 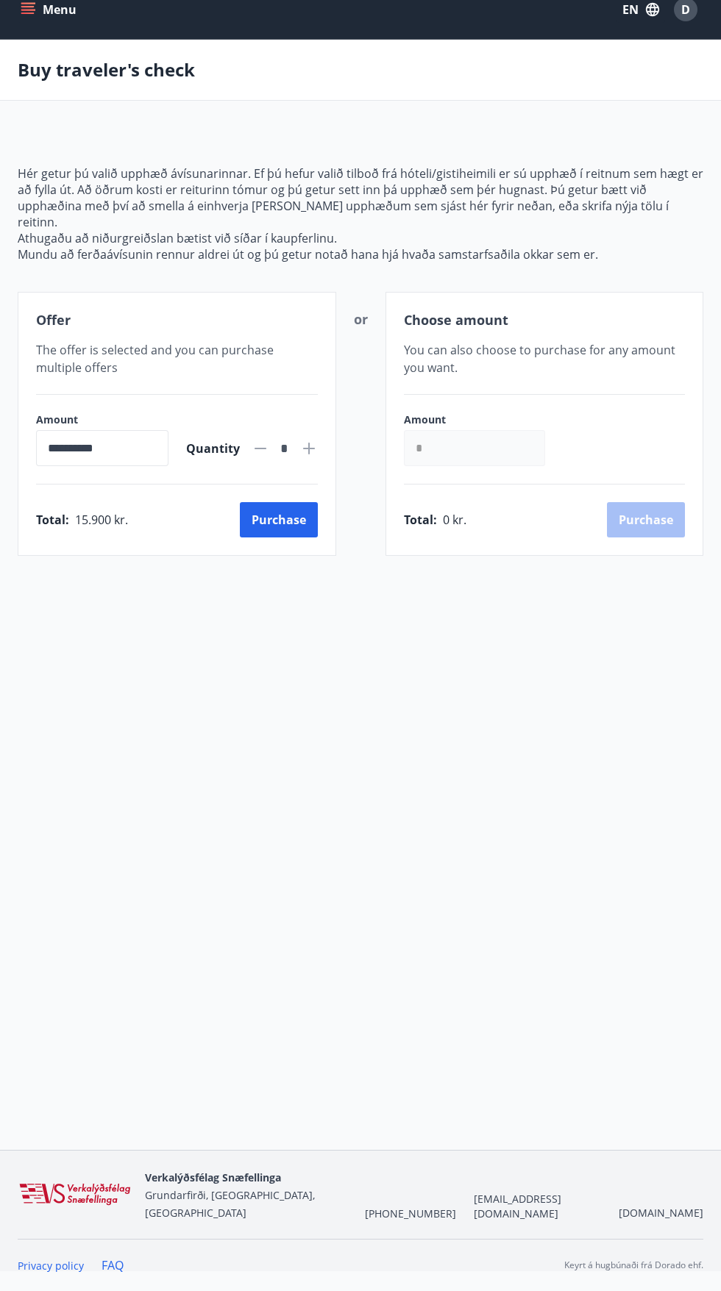 I want to click on p: Buy traveler's check, so click(x=106, y=70).